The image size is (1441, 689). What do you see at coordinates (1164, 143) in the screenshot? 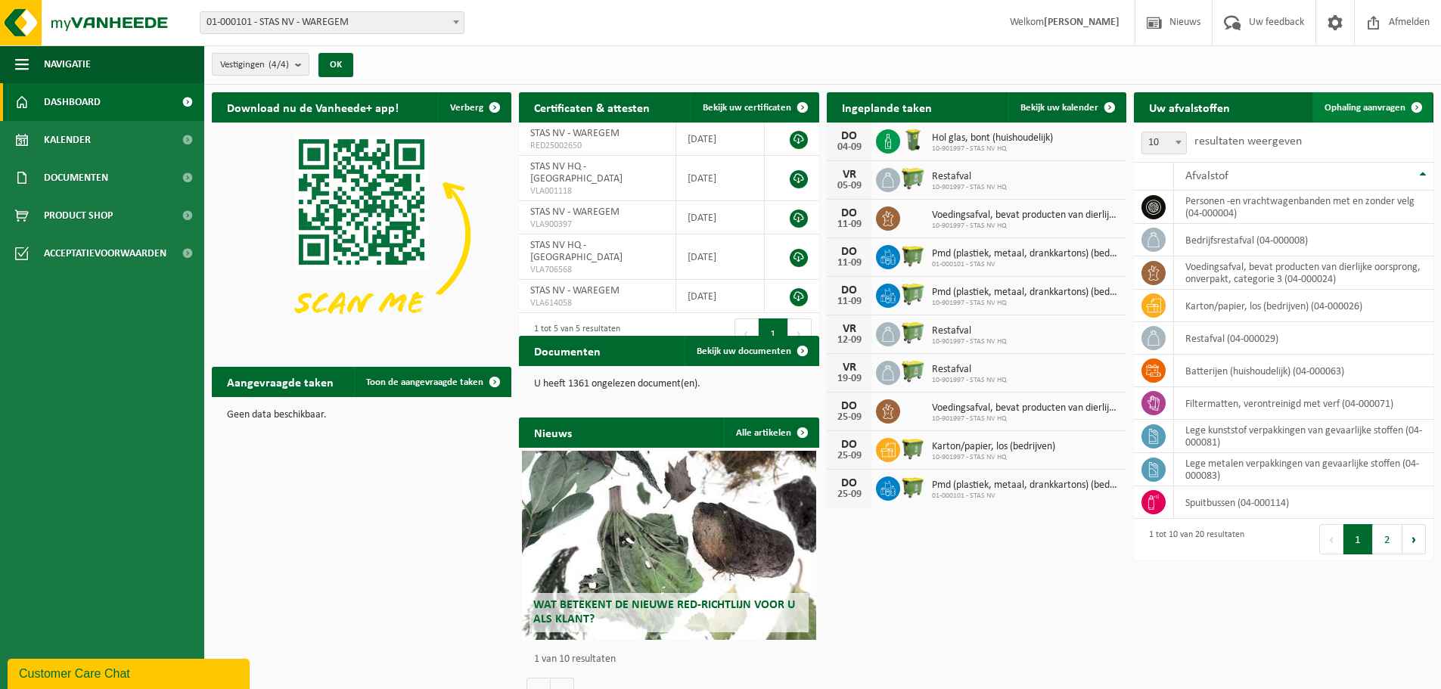
I see `span: 10` at bounding box center [1164, 143].